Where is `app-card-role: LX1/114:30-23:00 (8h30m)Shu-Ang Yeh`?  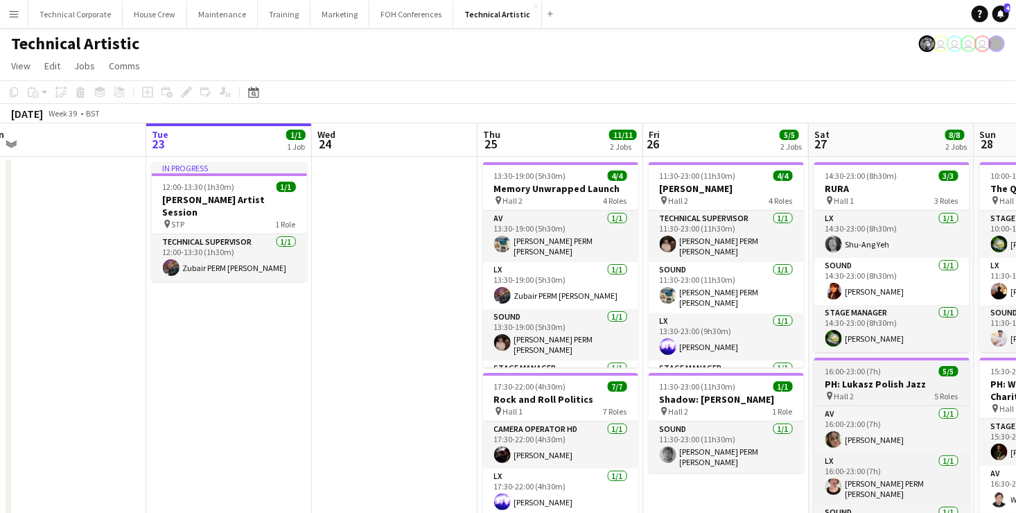 app-card-role: LX1/114:30-23:00 (8h30m)Shu-Ang Yeh is located at coordinates (892, 234).